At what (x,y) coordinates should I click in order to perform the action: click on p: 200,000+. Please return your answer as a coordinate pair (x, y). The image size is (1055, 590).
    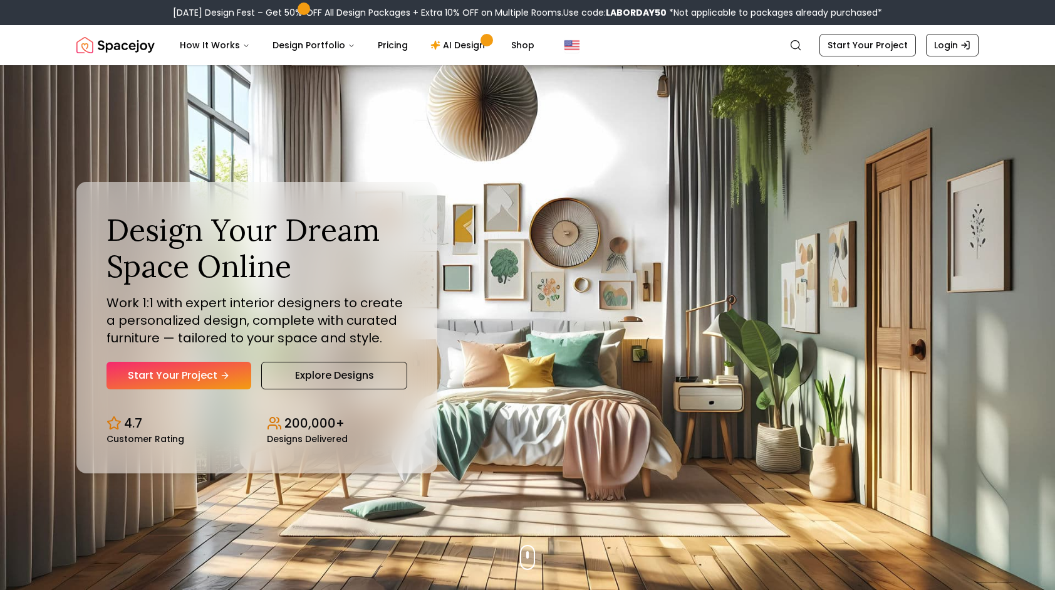
    Looking at the image, I should click on (314, 423).